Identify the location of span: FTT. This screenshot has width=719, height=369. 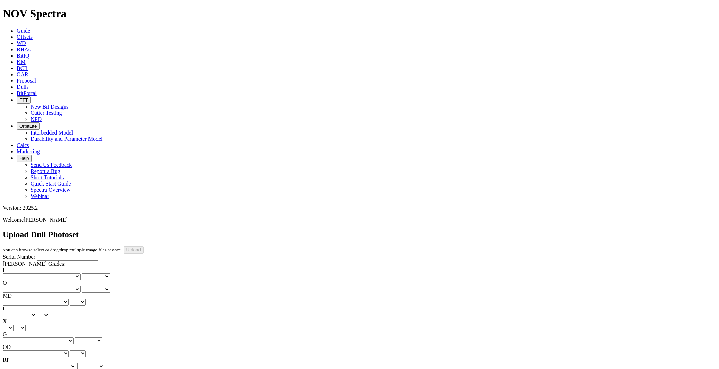
(24, 100).